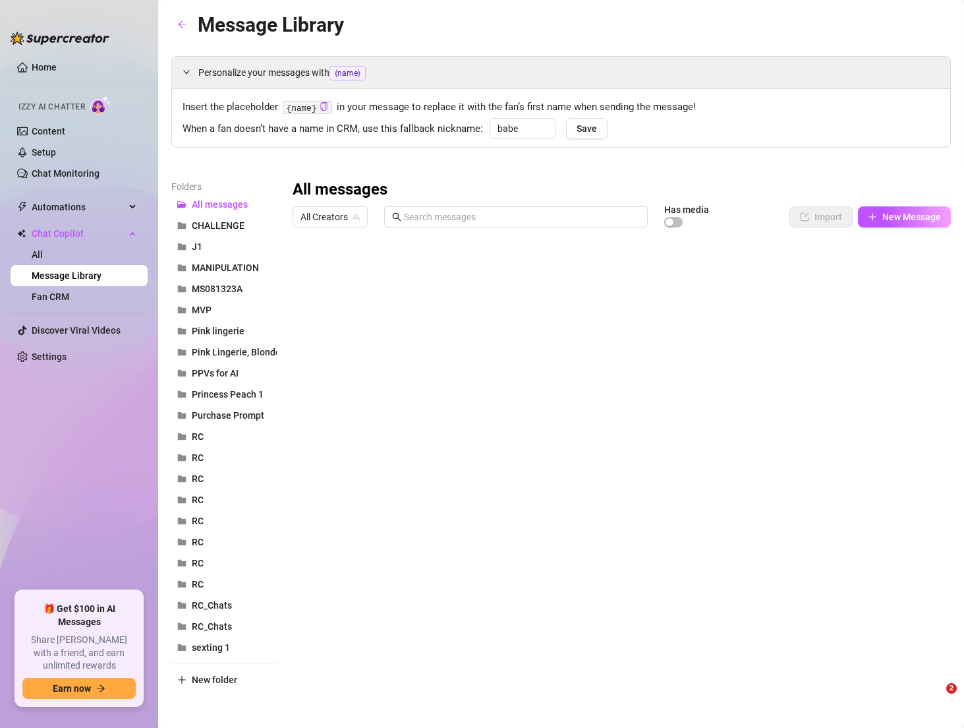 Image resolution: width=964 pixels, height=728 pixels. Describe the element at coordinates (79, 688) in the screenshot. I see `button: Earn nowarrow-right` at that location.